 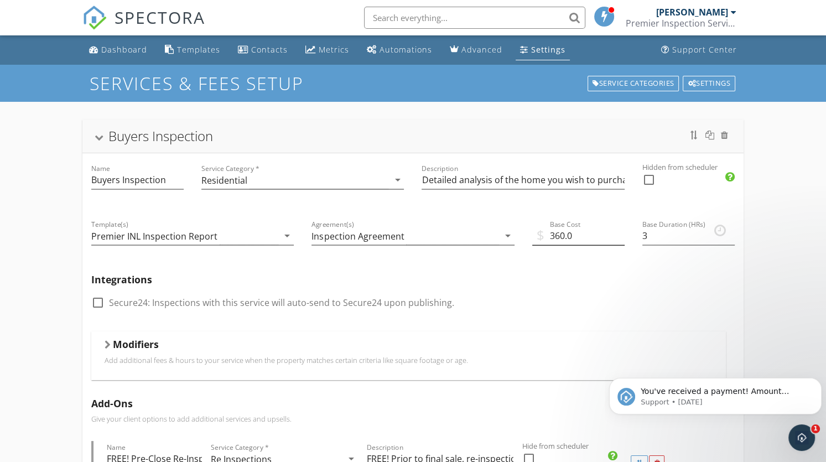 What do you see at coordinates (111, 41) in the screenshot?
I see `div: message notification from Support, 2d ago. You've received a payment! Amount $324.00 Fee $0.00 Ne...` at bounding box center [111, 41].